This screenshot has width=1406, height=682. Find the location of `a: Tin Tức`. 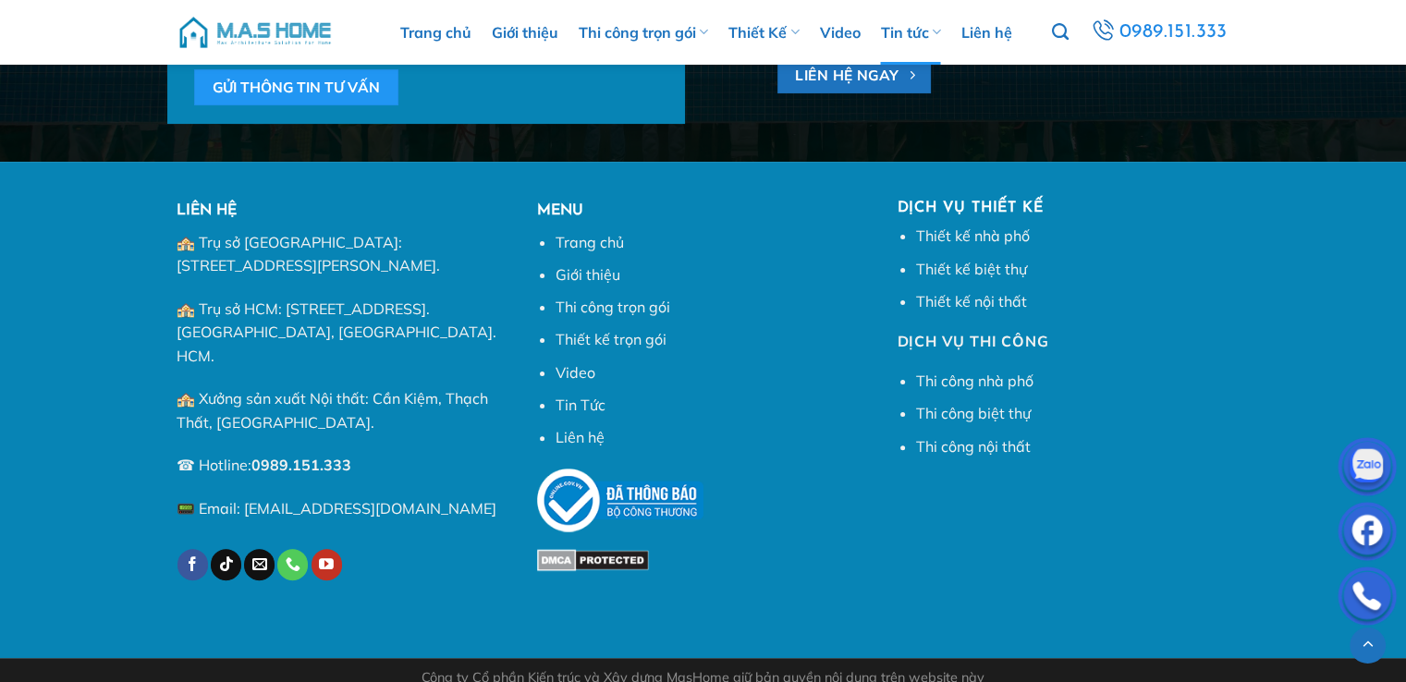

a: Tin Tức is located at coordinates (580, 405).